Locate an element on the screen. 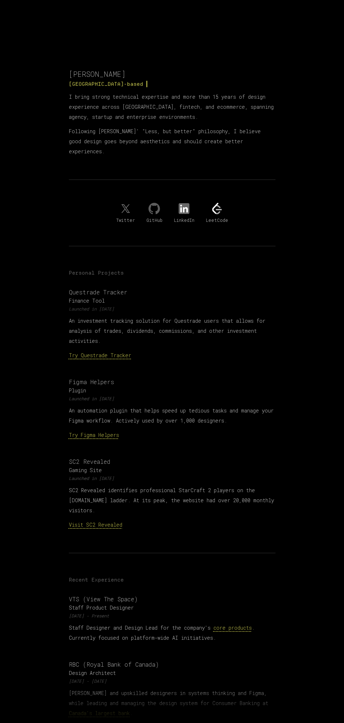  img: Github is located at coordinates (154, 209).